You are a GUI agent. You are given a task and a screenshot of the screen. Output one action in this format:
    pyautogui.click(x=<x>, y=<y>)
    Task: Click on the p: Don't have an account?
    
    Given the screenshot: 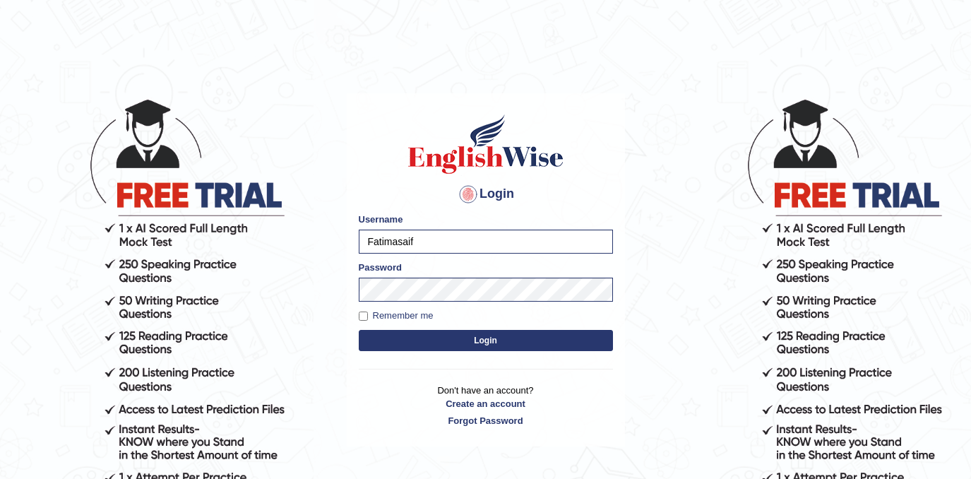 What is the action you would take?
    pyautogui.click(x=486, y=405)
    